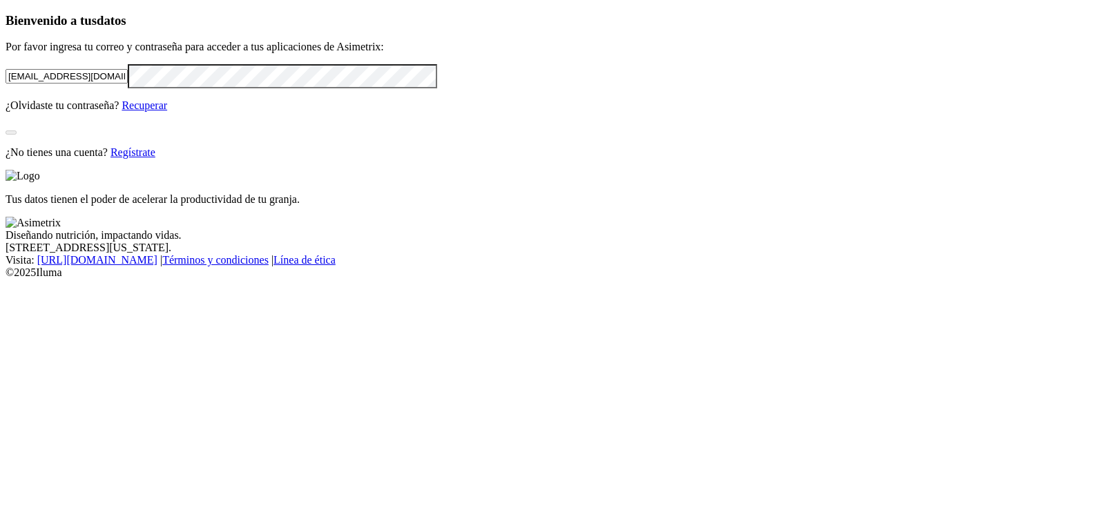 Image resolution: width=1105 pixels, height=528 pixels. I want to click on div: Visita : | |, so click(552, 260).